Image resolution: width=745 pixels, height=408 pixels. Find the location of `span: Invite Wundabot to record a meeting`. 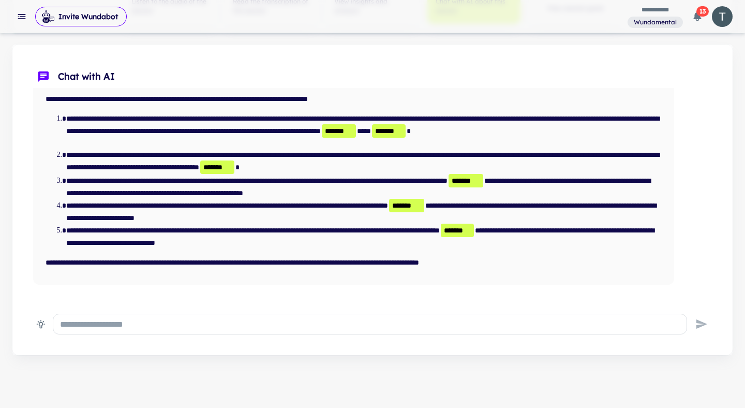

span: Invite Wundabot to record a meeting is located at coordinates (81, 17).